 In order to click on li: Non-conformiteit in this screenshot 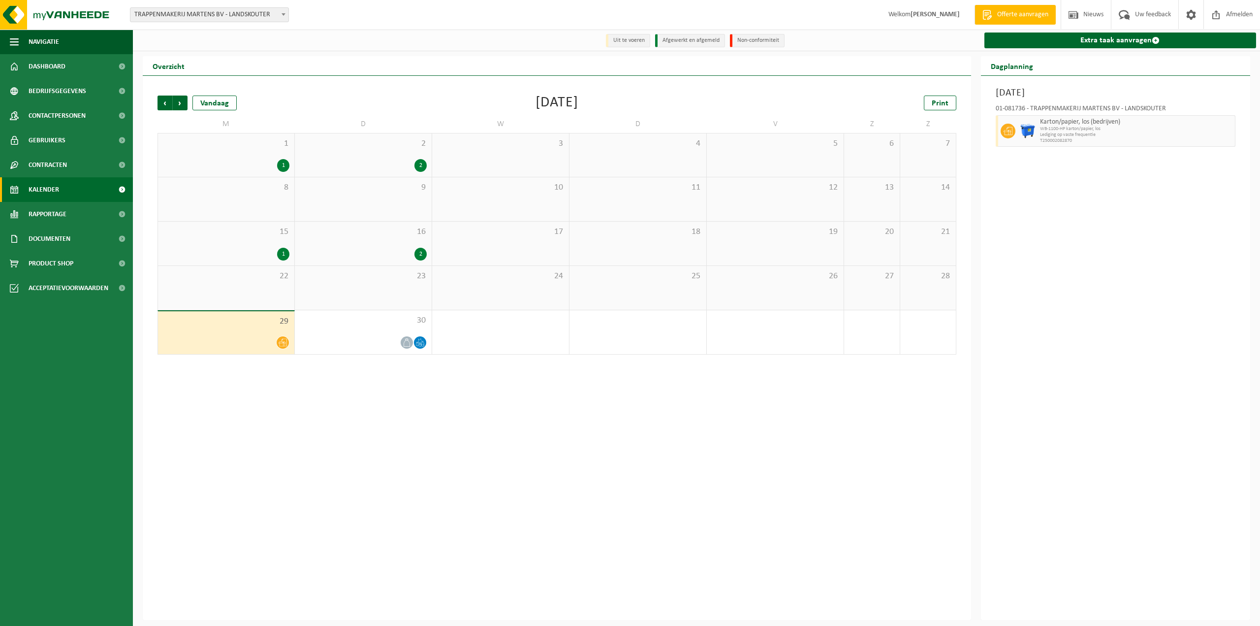, I will do `click(757, 40)`.